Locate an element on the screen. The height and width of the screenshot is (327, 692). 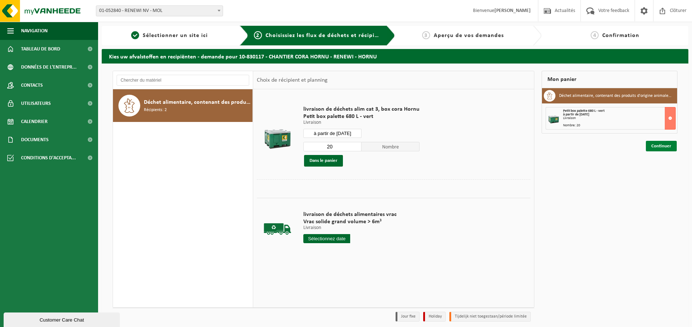
li: Holiday is located at coordinates (435, 317).